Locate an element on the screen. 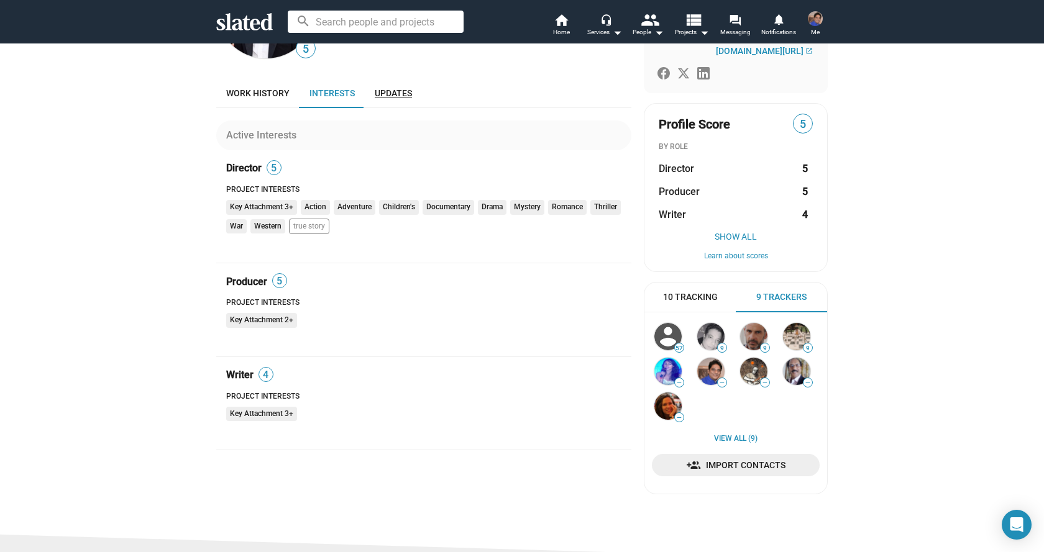 The image size is (1044, 552). mat-chip: Documentary is located at coordinates (448, 208).